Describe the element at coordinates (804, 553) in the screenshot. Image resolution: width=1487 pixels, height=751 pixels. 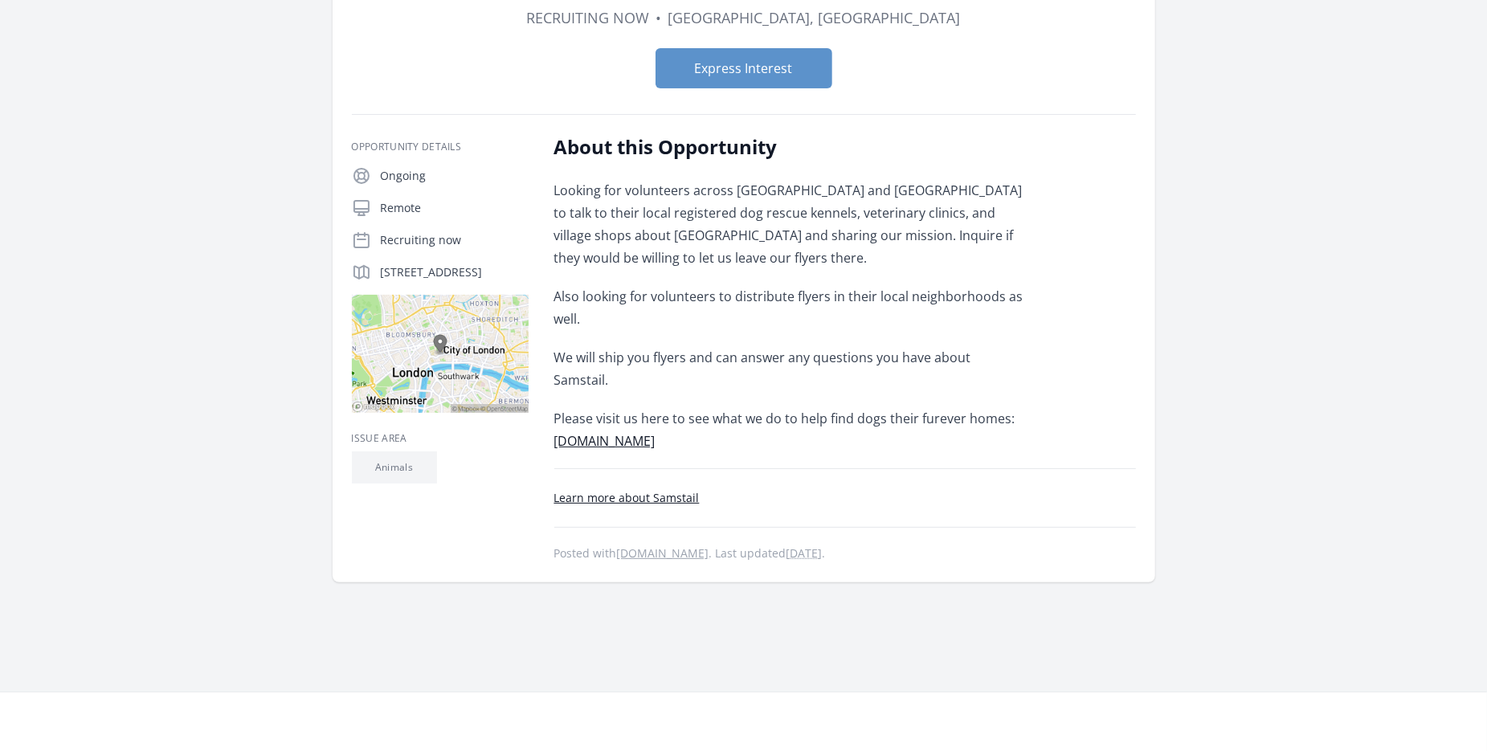
I see `abbr: Mon, Aug 11, 2025 10:23 PM` at that location.